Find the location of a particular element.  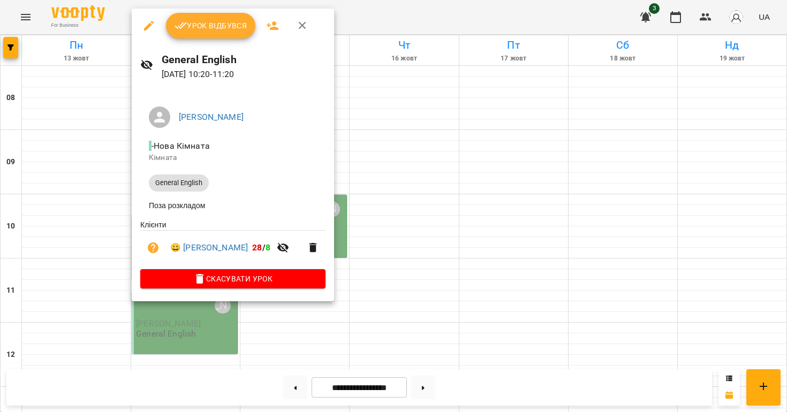

span: Урок відбувся is located at coordinates (211, 26).